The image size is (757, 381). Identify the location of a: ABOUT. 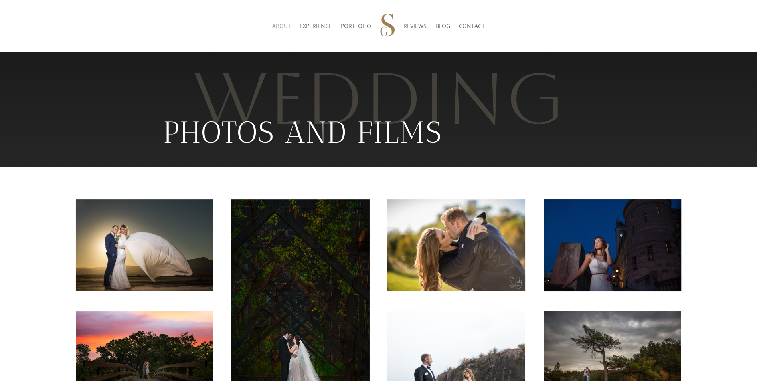
(281, 26).